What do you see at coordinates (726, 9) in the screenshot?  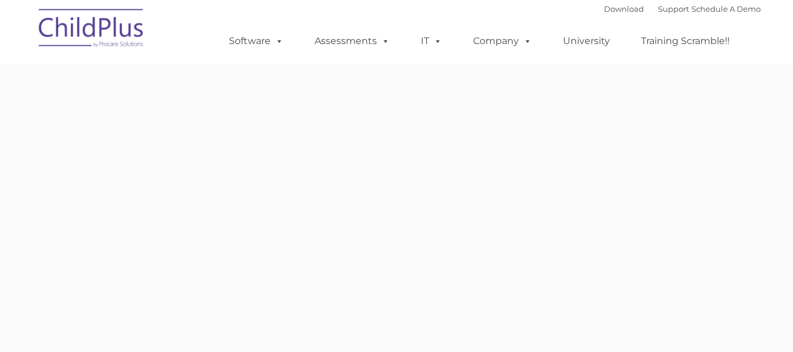 I see `a: Schedule A Demo` at bounding box center [726, 9].